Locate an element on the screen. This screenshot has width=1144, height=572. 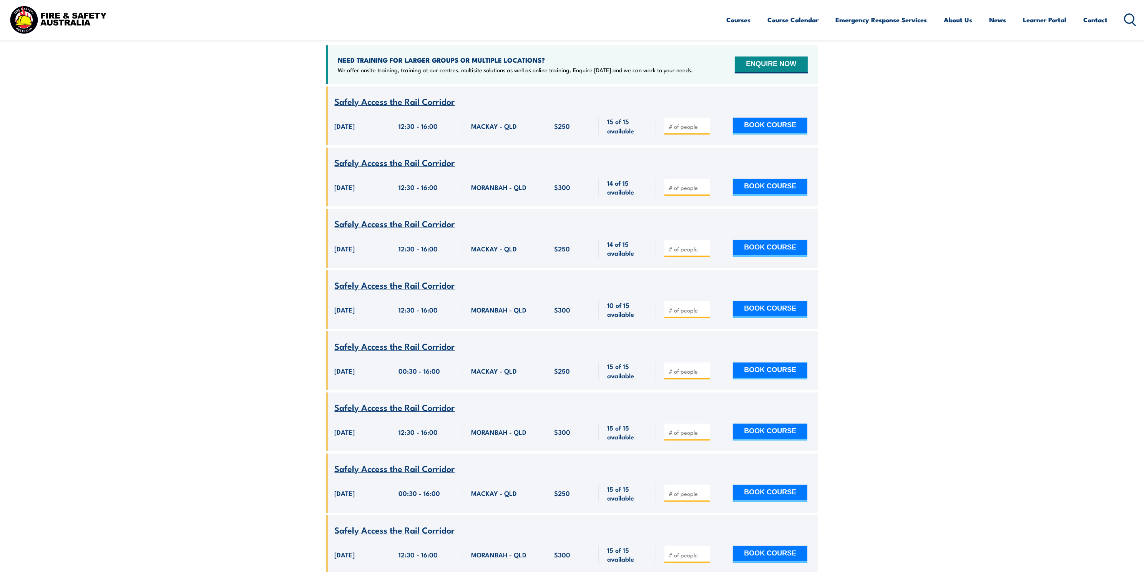
p: We offer onsite training, training at our centres, multisite solutions as well as online training... is located at coordinates (516, 70).